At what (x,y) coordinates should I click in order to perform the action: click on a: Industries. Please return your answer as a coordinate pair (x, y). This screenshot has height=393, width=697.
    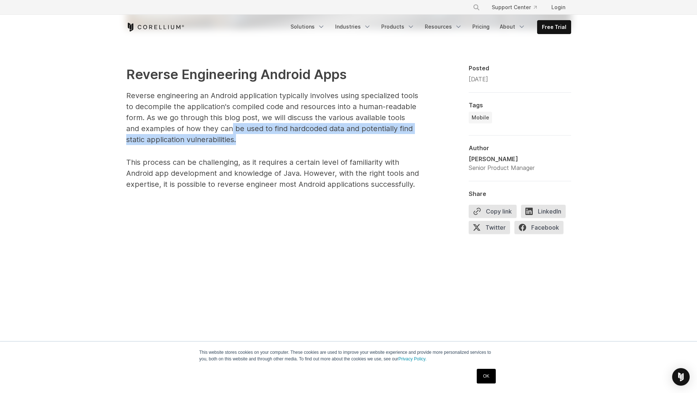
    Looking at the image, I should click on (353, 27).